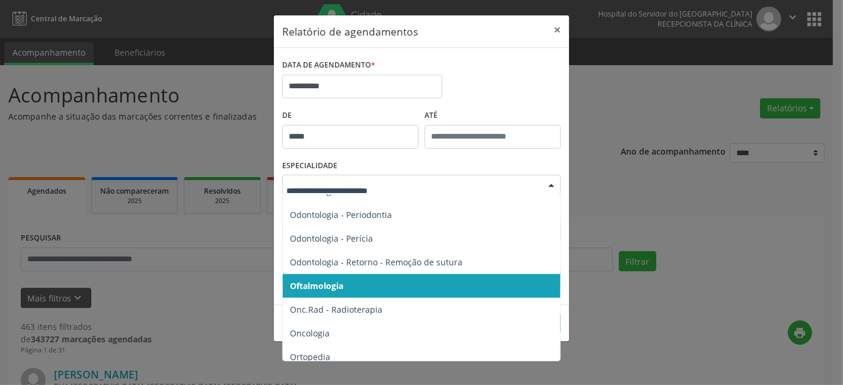  What do you see at coordinates (336, 309) in the screenshot?
I see `span: Onc.Rad - Radioterapia` at bounding box center [336, 309].